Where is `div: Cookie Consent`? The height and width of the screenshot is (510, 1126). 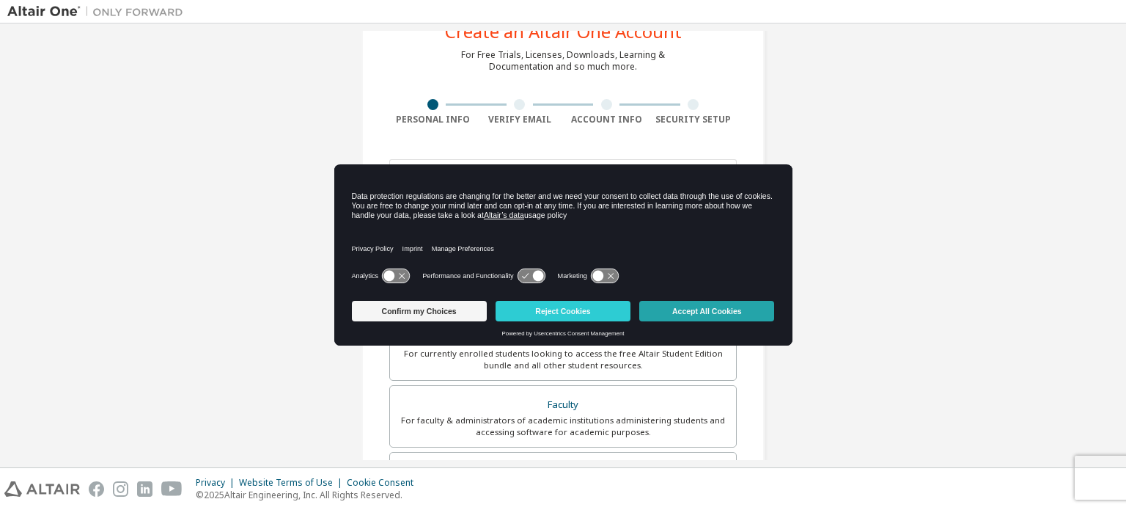
div: Cookie Consent is located at coordinates (384, 482).